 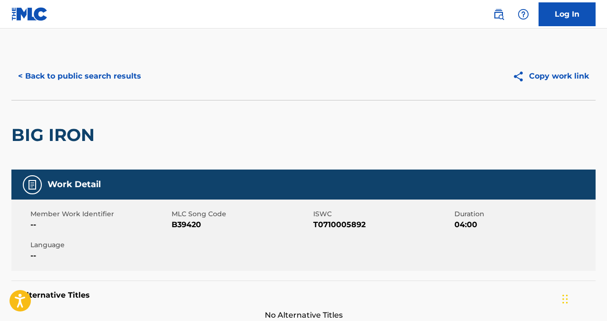 I want to click on img: help, so click(x=524, y=14).